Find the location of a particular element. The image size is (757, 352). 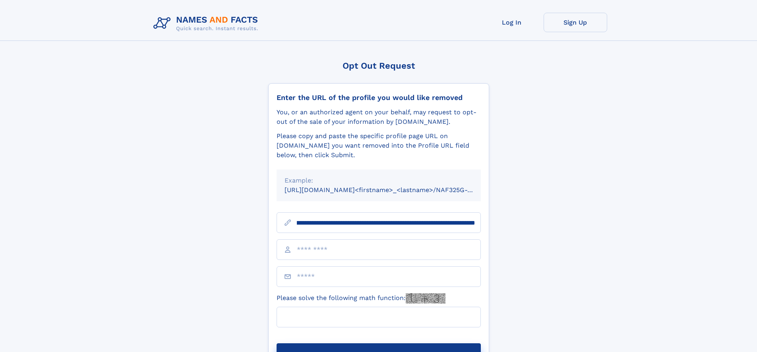

label: Please solve the following math function: is located at coordinates (361, 299).